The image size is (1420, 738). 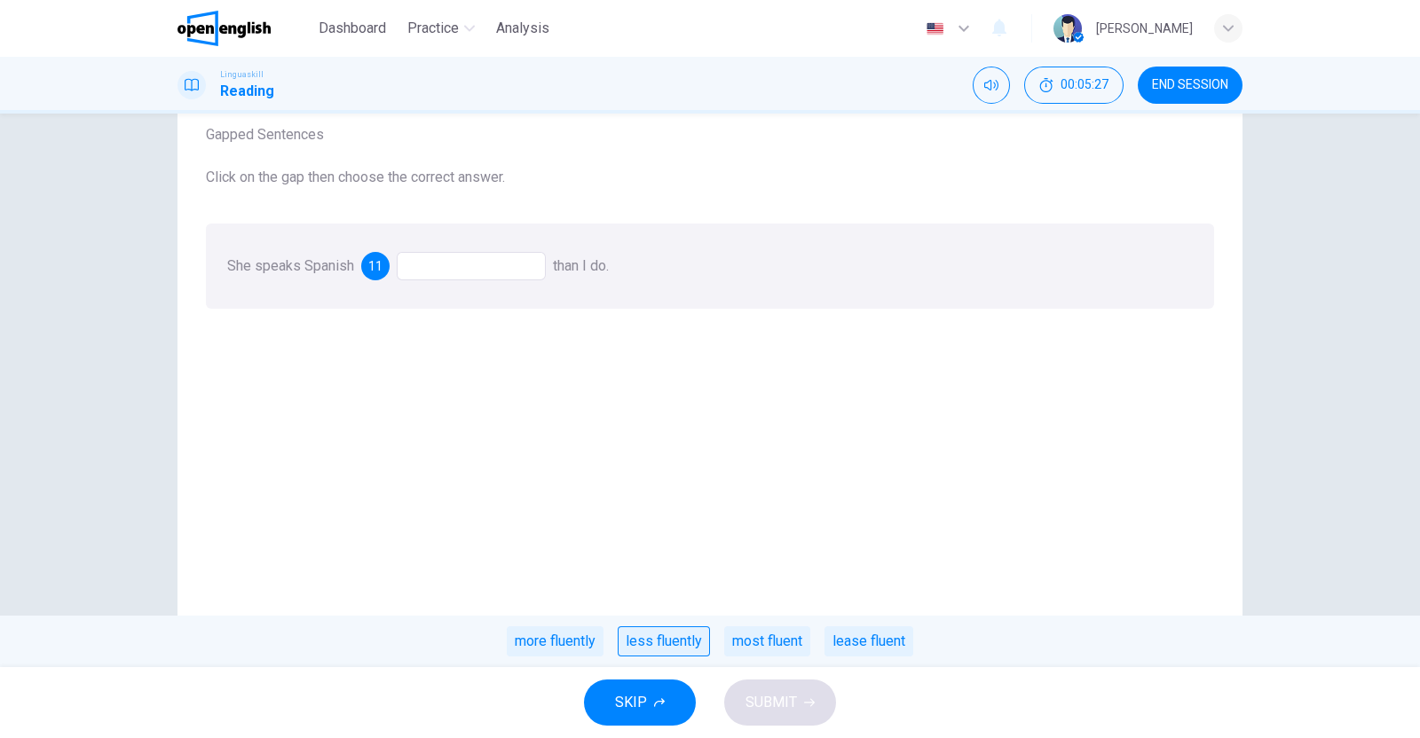 I want to click on div: more fluently, so click(x=555, y=642).